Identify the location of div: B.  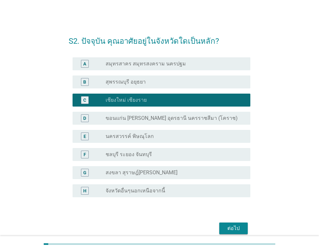
(85, 82).